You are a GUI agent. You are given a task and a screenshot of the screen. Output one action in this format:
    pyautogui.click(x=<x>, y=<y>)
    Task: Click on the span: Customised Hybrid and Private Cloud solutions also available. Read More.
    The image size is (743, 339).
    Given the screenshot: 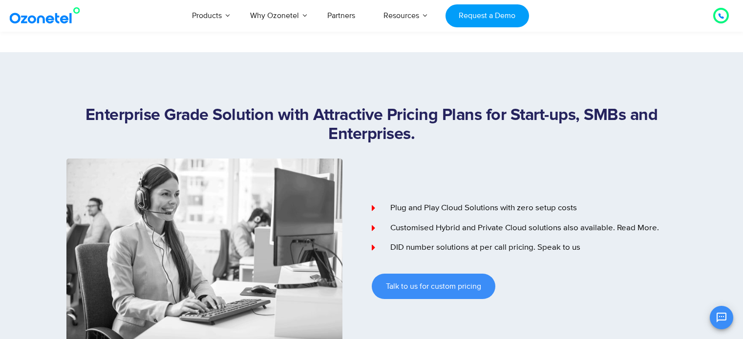 What is the action you would take?
    pyautogui.click(x=523, y=229)
    